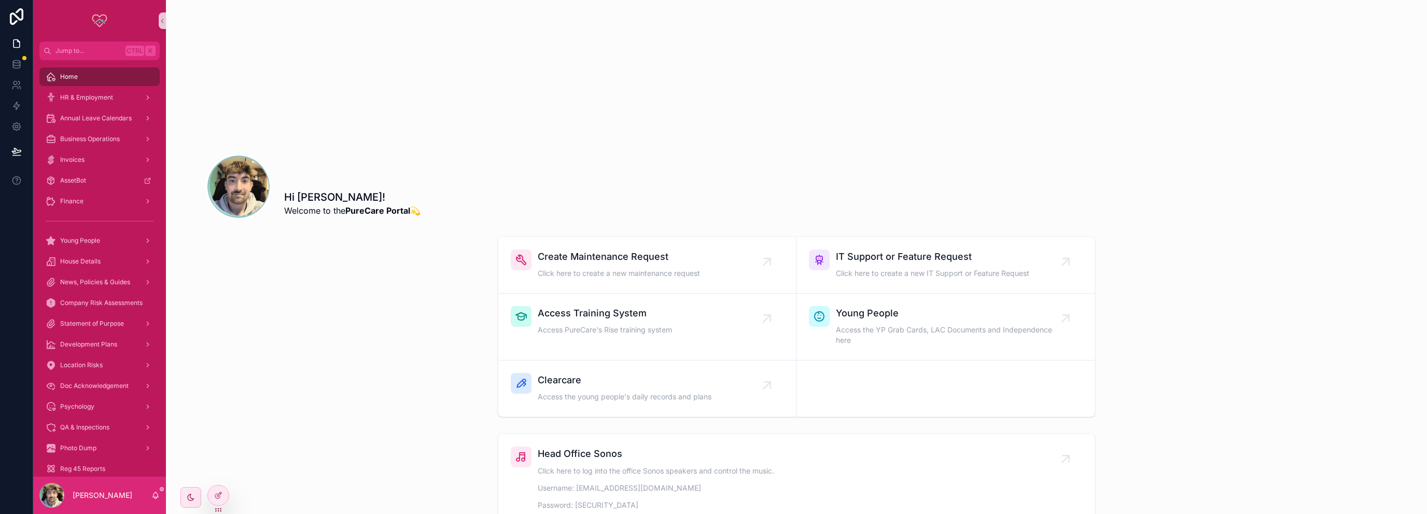 Image resolution: width=1427 pixels, height=514 pixels. Describe the element at coordinates (94, 386) in the screenshot. I see `span: Doc Acknowledgement` at that location.